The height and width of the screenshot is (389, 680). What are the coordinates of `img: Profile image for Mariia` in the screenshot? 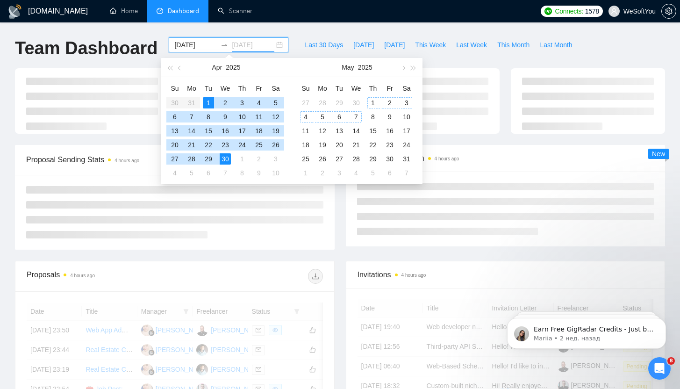 It's located at (29, 36).